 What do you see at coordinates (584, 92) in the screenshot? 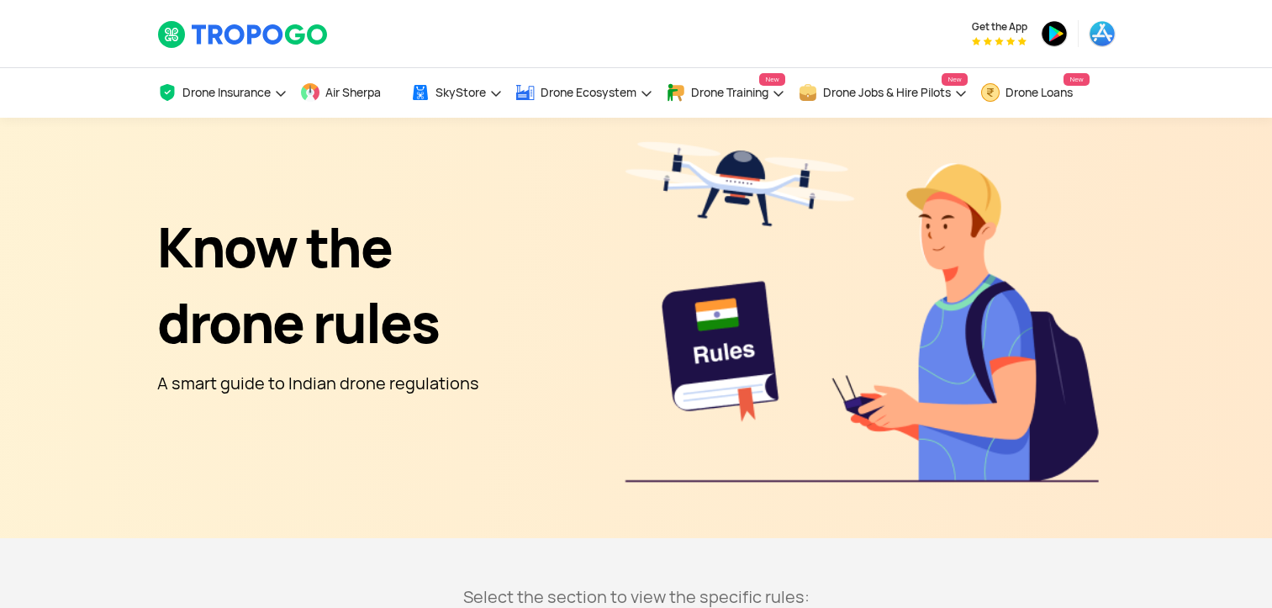
I see `a: Drone Ecosystem` at bounding box center [584, 92].